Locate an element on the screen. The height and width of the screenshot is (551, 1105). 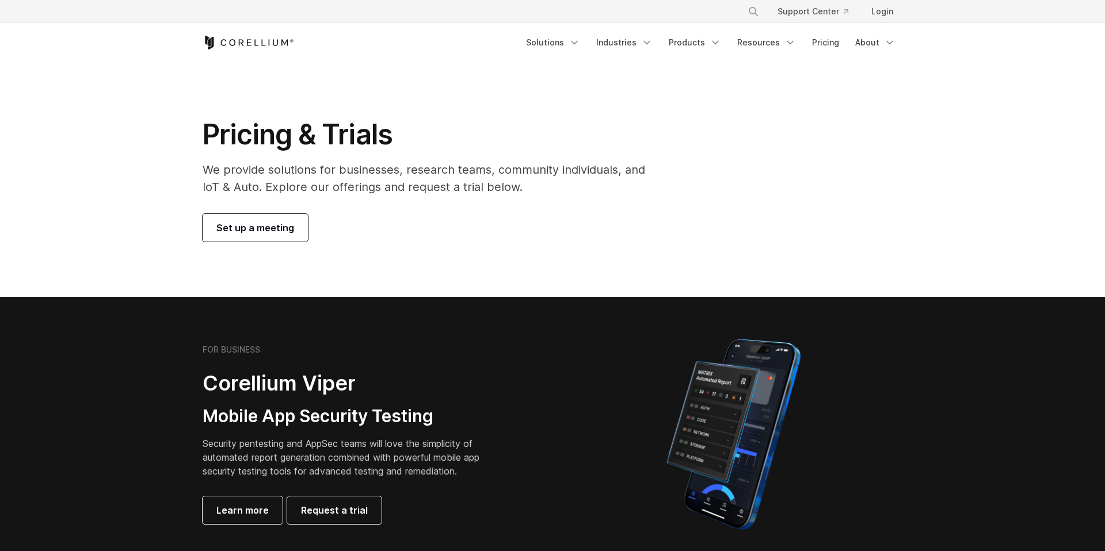
a: Resources is located at coordinates (766, 43).